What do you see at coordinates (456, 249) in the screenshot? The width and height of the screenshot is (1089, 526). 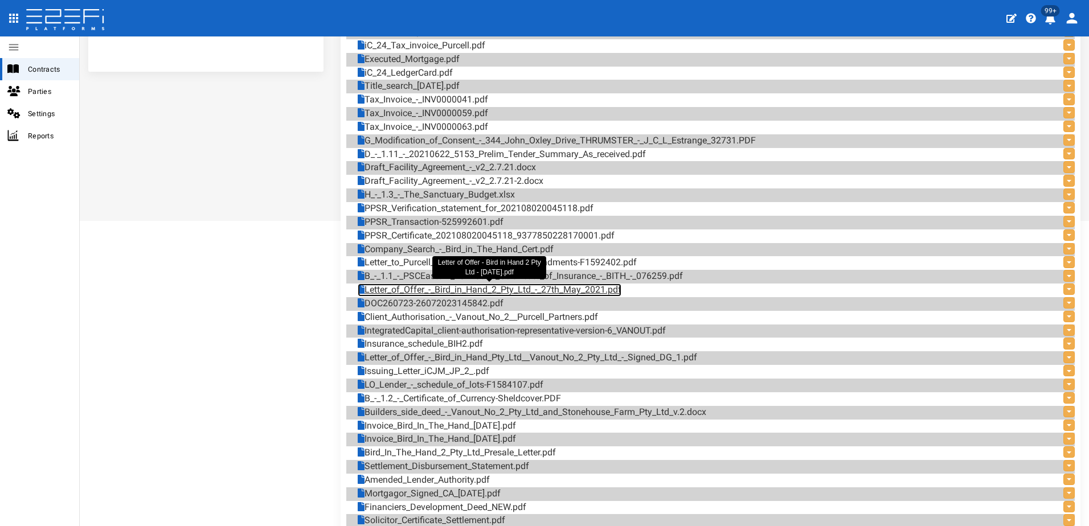 I see `a: Company_Search_-_Bird_in_The_Hand_Cert.pdf` at bounding box center [456, 249].